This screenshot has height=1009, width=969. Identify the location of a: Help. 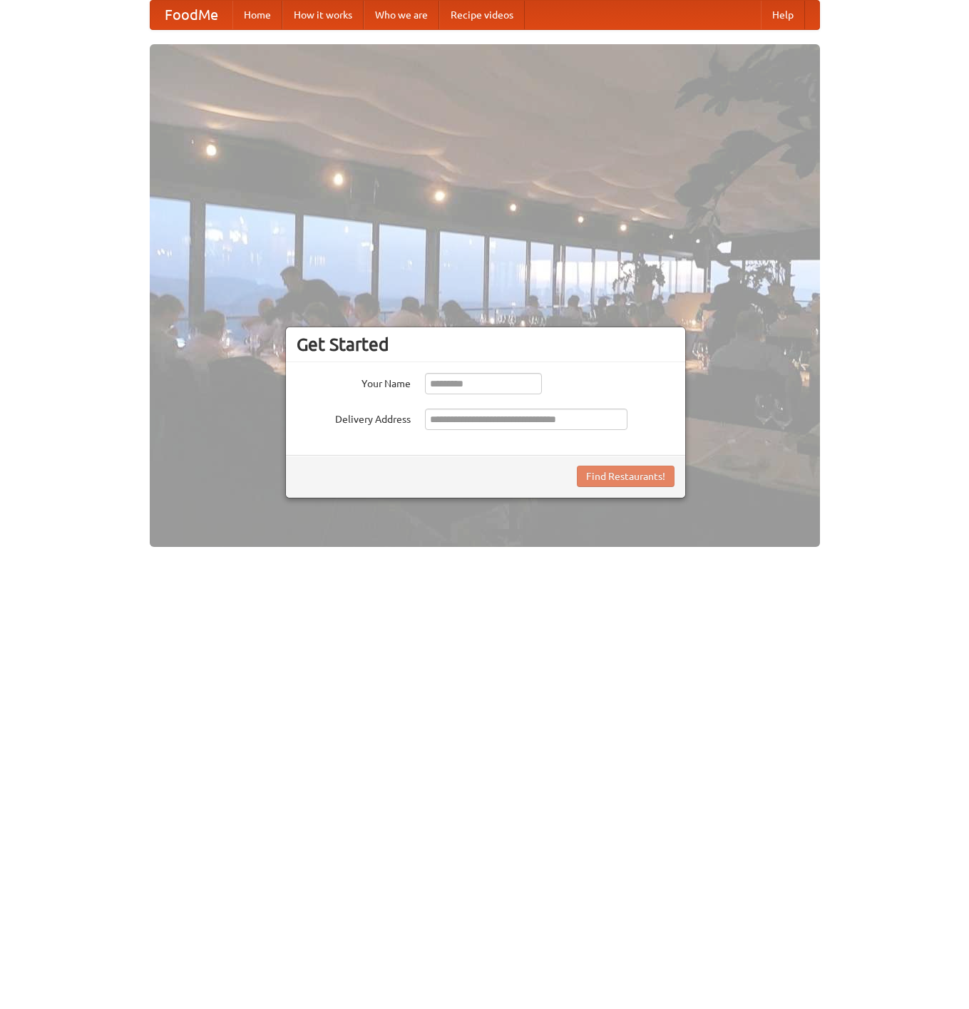
(783, 15).